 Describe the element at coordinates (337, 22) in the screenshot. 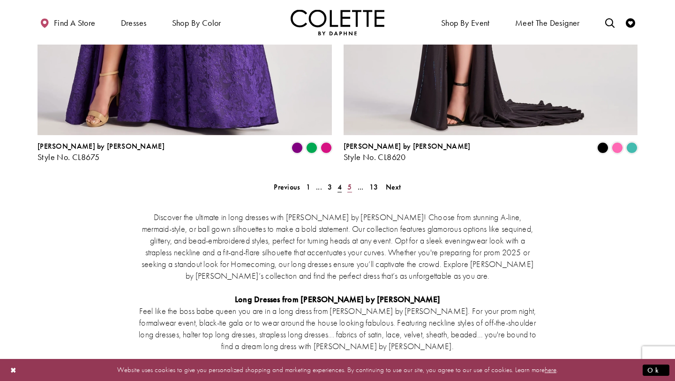

I see `img: Colette by Daphne` at that location.